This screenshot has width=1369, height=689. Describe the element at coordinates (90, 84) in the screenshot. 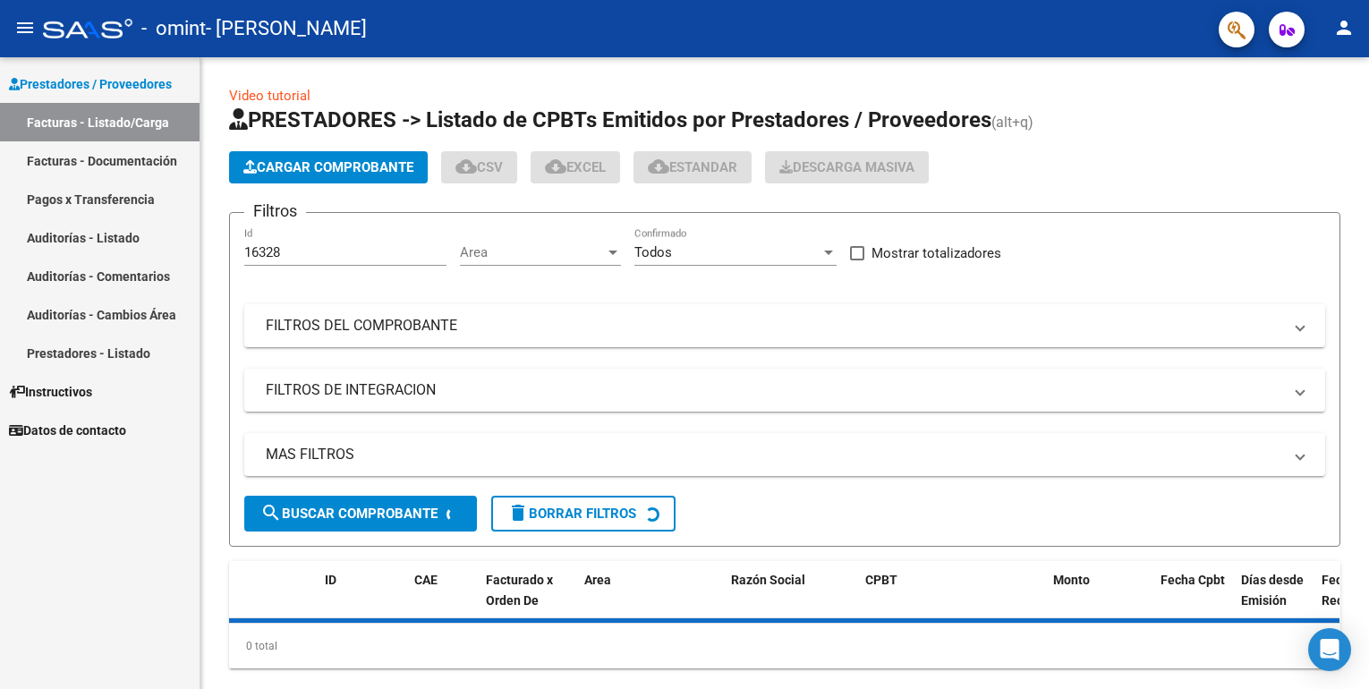

I see `span: Prestadores / Proveedores` at that location.